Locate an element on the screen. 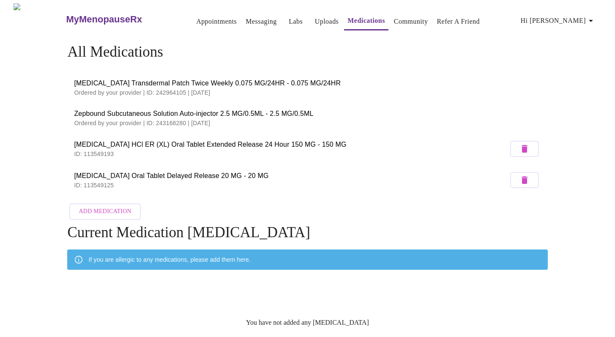 The height and width of the screenshot is (337, 615). a: Messaging is located at coordinates (261, 22).